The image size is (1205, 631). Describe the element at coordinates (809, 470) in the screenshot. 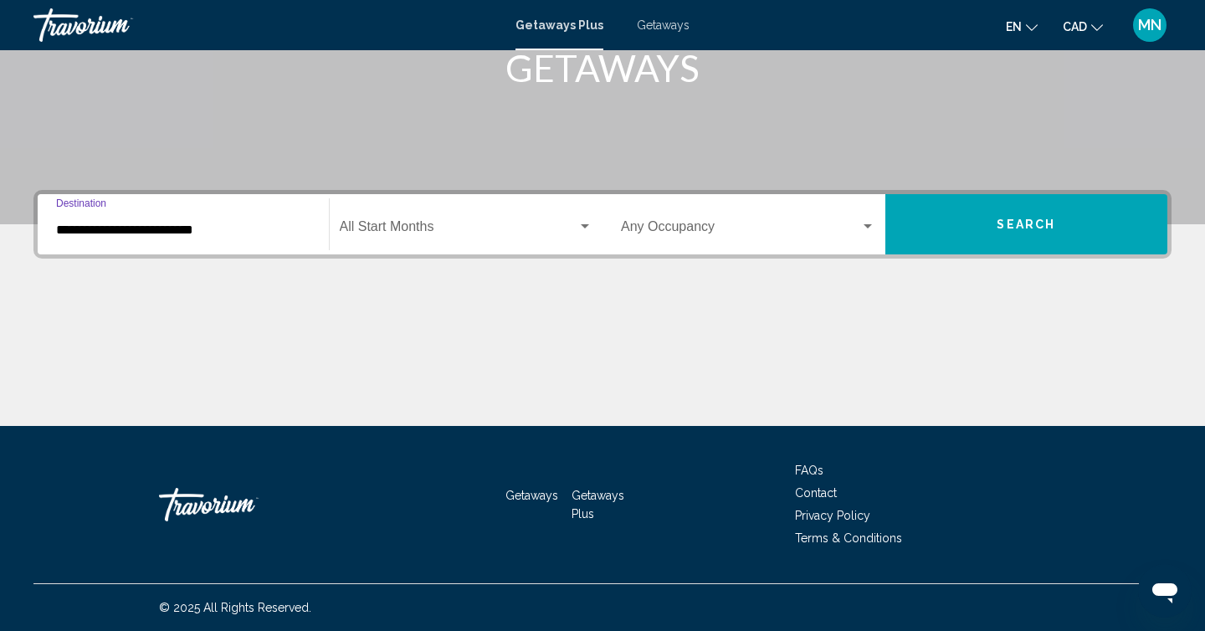

I see `span: FAQs` at that location.